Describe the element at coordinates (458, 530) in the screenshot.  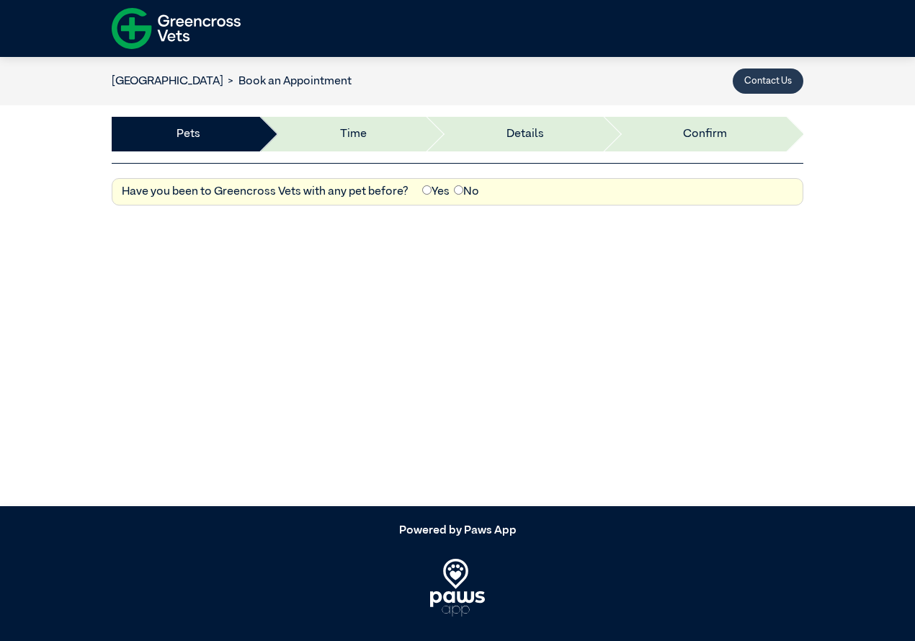
I see `h5: Powered by Paws App` at that location.